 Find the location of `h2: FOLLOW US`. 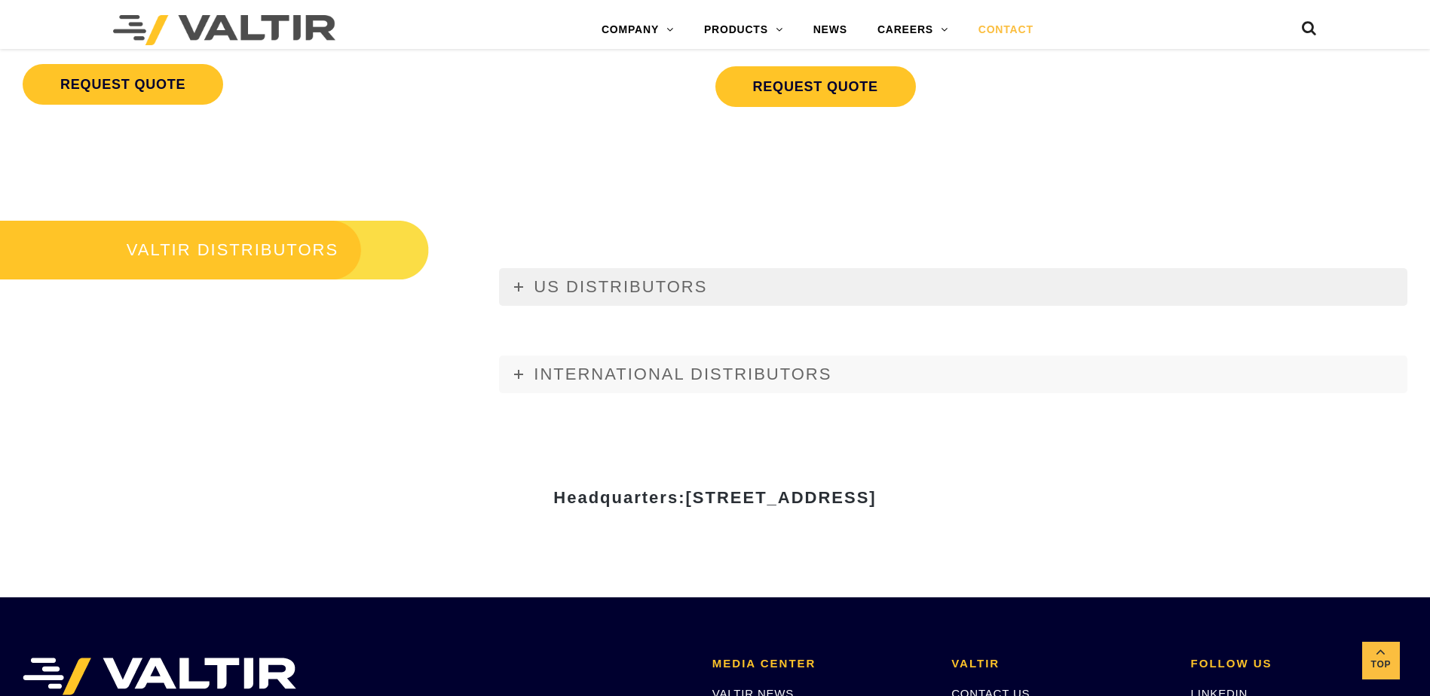

h2: FOLLOW US is located at coordinates (1299, 664).